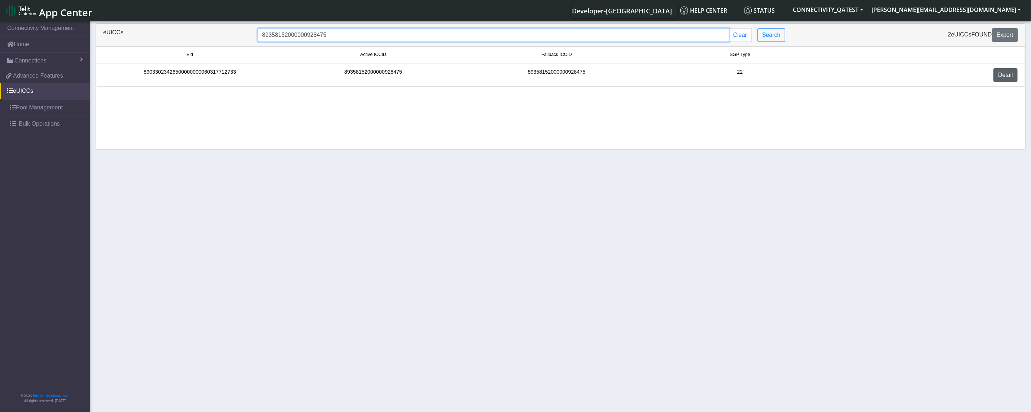 This screenshot has width=1031, height=412. What do you see at coordinates (621, 10) in the screenshot?
I see `a: Your current platform instance` at bounding box center [621, 10].